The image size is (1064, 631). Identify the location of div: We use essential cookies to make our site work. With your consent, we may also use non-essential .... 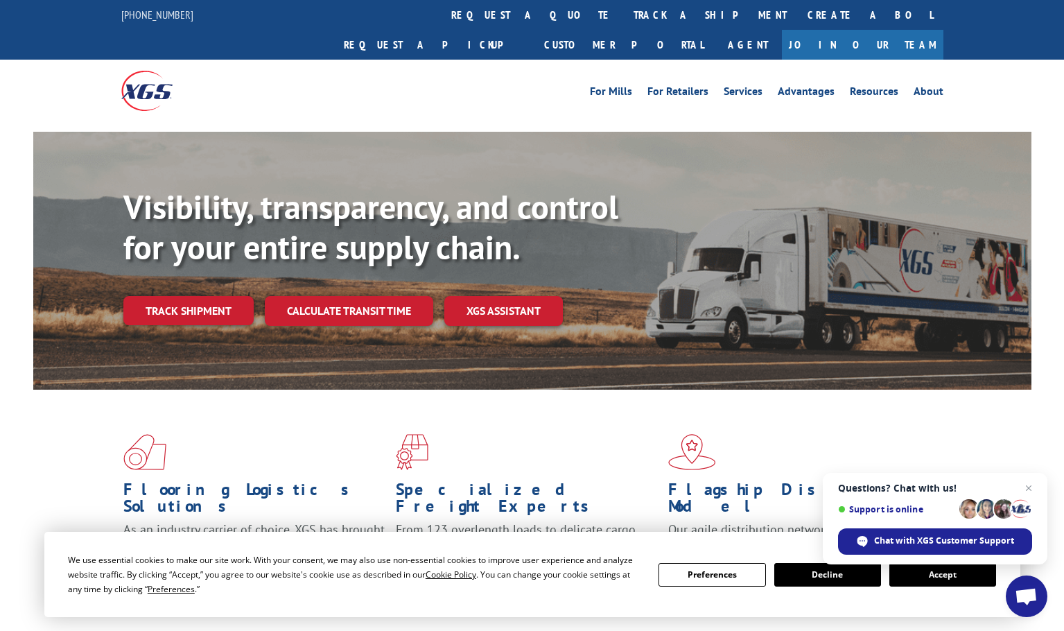
(355, 574).